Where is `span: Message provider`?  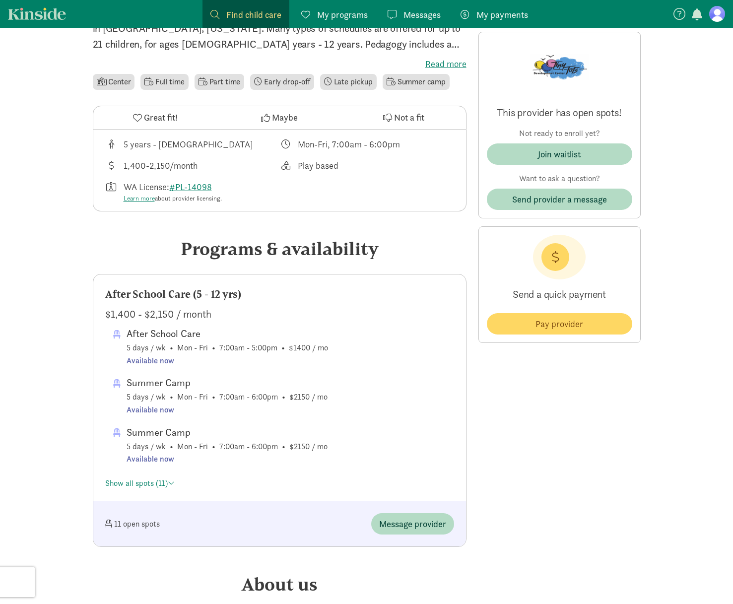
span: Message provider is located at coordinates (413, 524).